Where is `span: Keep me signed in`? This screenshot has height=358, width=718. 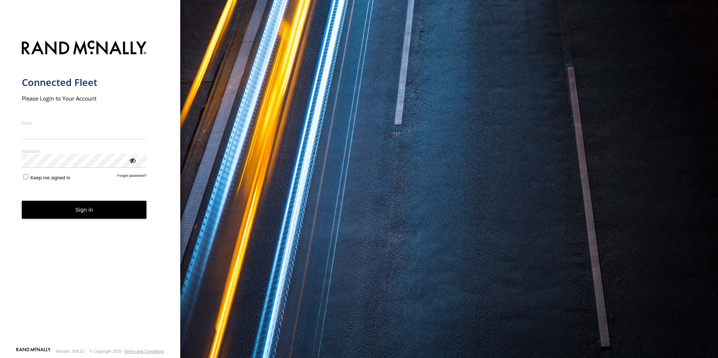
span: Keep me signed in is located at coordinates (50, 178).